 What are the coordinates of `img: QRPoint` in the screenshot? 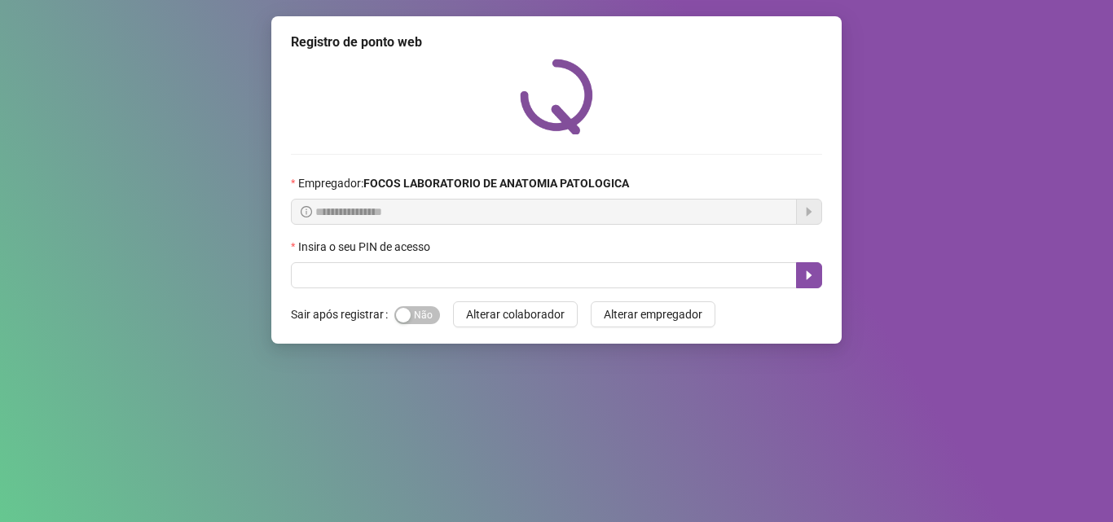 It's located at (556, 96).